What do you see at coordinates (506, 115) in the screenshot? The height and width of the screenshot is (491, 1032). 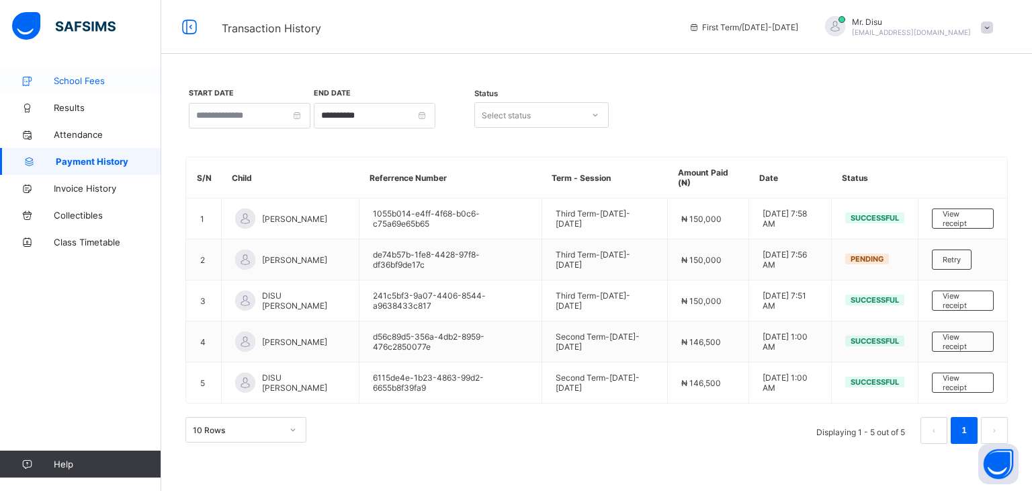 I see `div: Select status` at bounding box center [506, 115].